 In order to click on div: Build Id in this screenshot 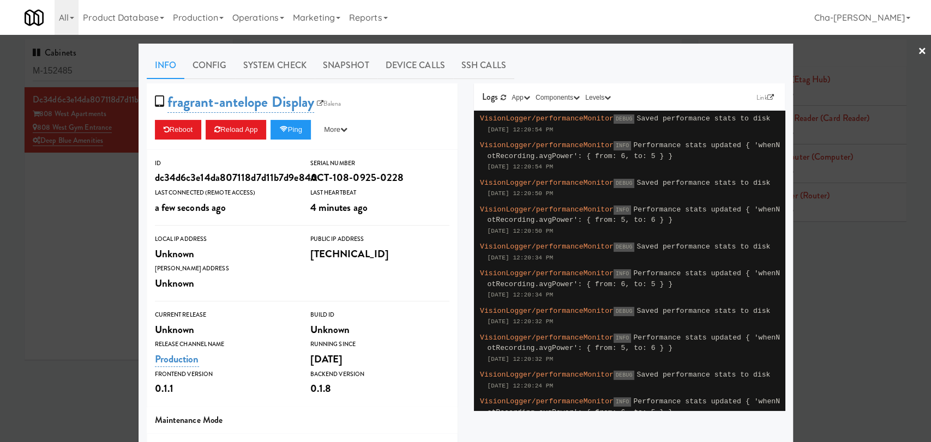, I will do `click(380, 315)`.